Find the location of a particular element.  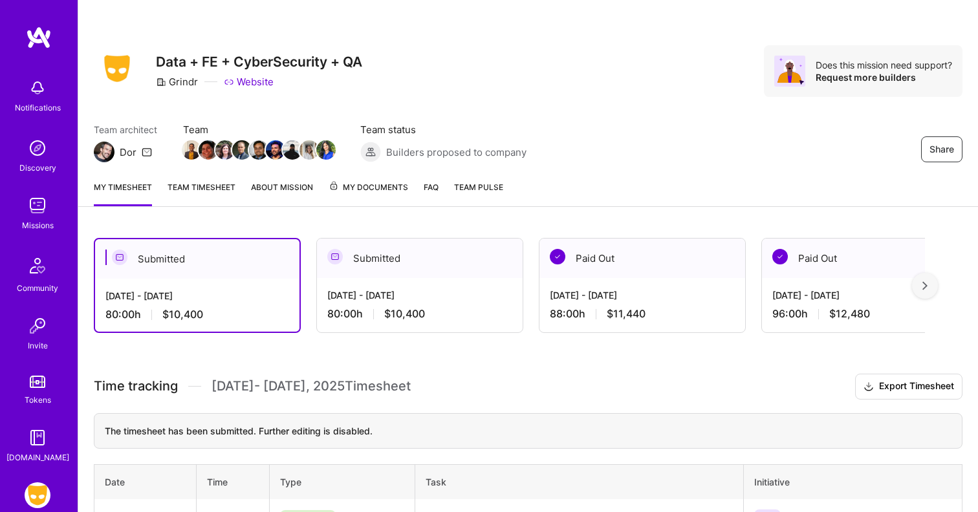

img: discovery is located at coordinates (38, 148).